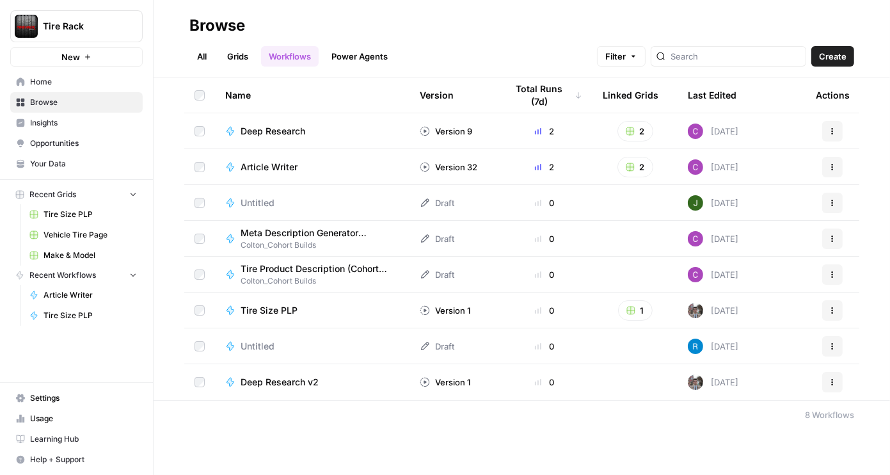 This screenshot has height=475, width=890. Describe the element at coordinates (448, 167) in the screenshot. I see `div: Version 32` at that location.